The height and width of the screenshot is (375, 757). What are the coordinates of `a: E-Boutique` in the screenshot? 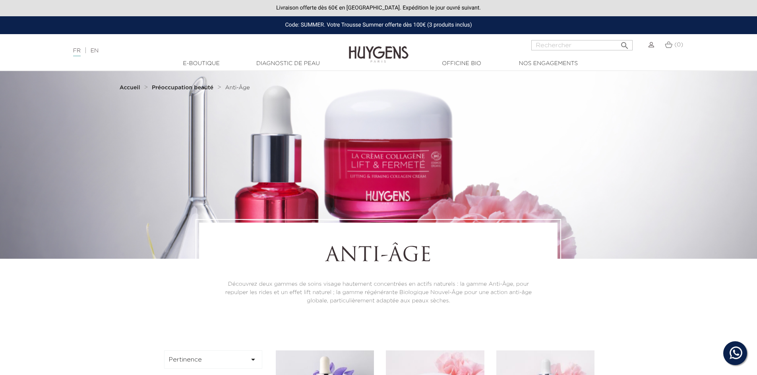 It's located at (201, 64).